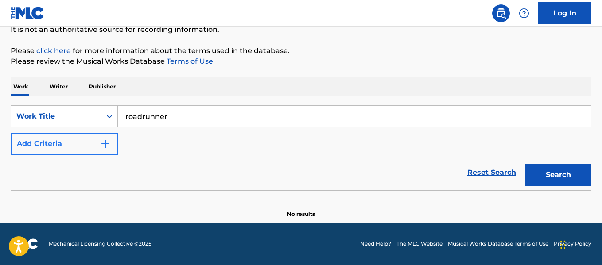 The image size is (602, 265). What do you see at coordinates (301, 148) in the screenshot?
I see `form: Search Form` at bounding box center [301, 148].